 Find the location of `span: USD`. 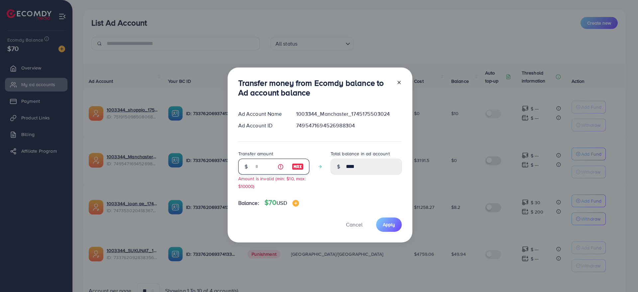

span: USD is located at coordinates (281, 203).